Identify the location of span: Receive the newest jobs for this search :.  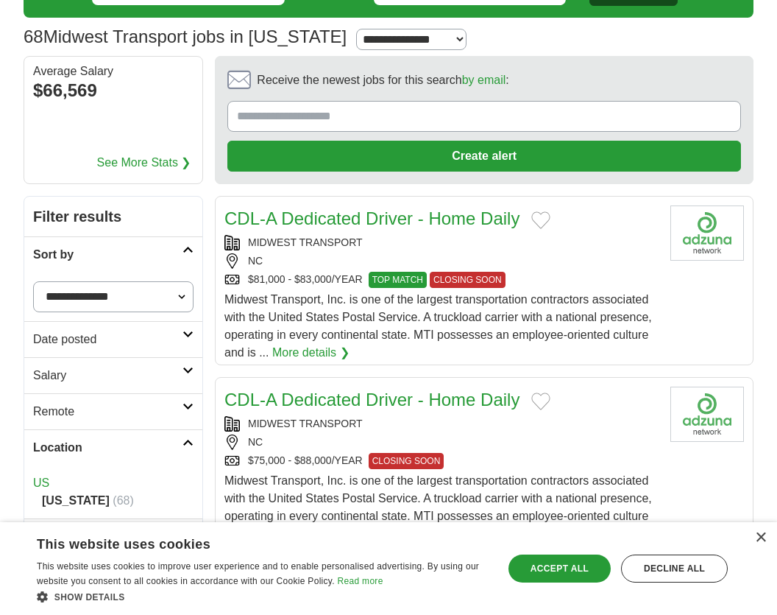
(383, 80).